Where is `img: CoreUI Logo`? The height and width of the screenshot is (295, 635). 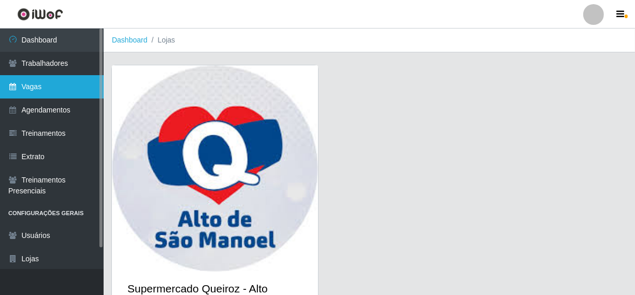
img: CoreUI Logo is located at coordinates (40, 14).